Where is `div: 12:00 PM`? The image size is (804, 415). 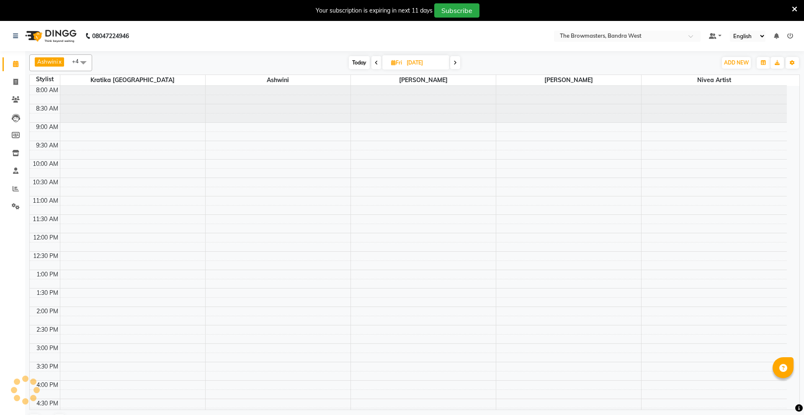 div: 12:00 PM is located at coordinates (46, 237).